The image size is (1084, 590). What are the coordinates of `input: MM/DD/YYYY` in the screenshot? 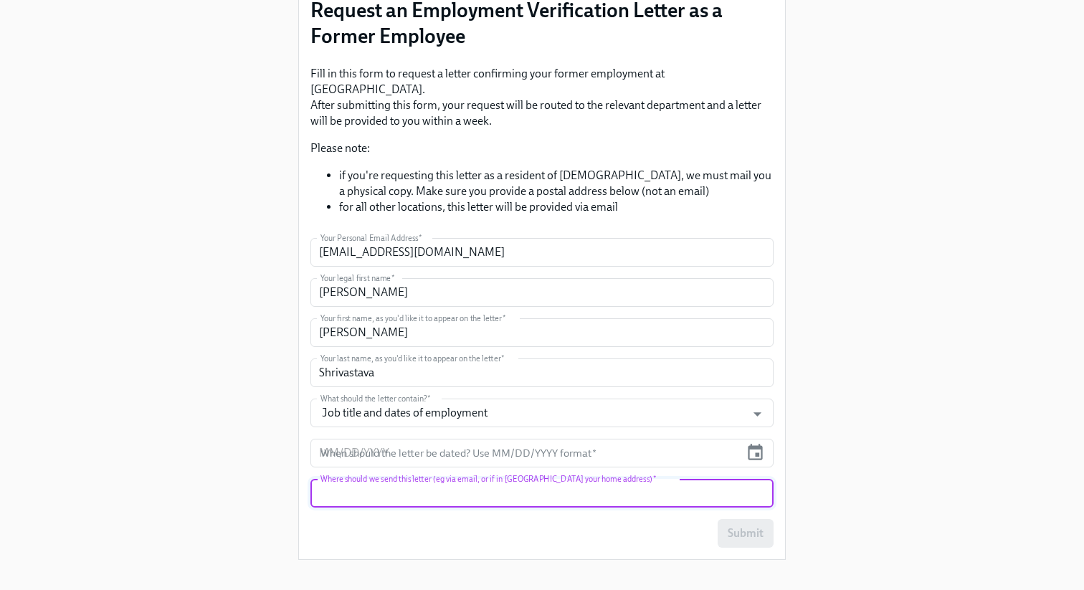 It's located at (525, 453).